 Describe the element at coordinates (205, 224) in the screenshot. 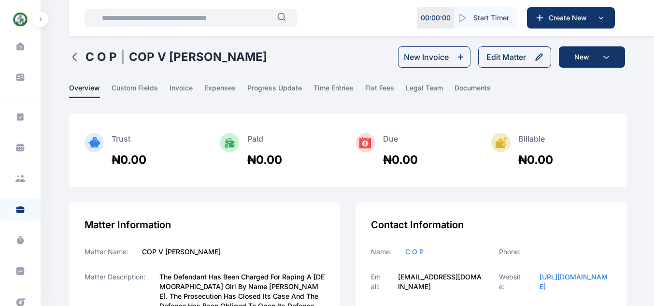

I see `div: Matter Information` at that location.